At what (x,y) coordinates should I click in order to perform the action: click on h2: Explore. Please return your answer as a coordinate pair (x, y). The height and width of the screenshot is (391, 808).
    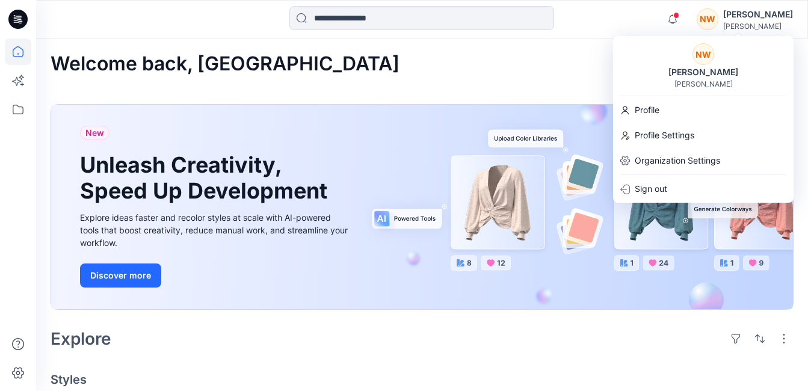
    Looking at the image, I should click on (81, 339).